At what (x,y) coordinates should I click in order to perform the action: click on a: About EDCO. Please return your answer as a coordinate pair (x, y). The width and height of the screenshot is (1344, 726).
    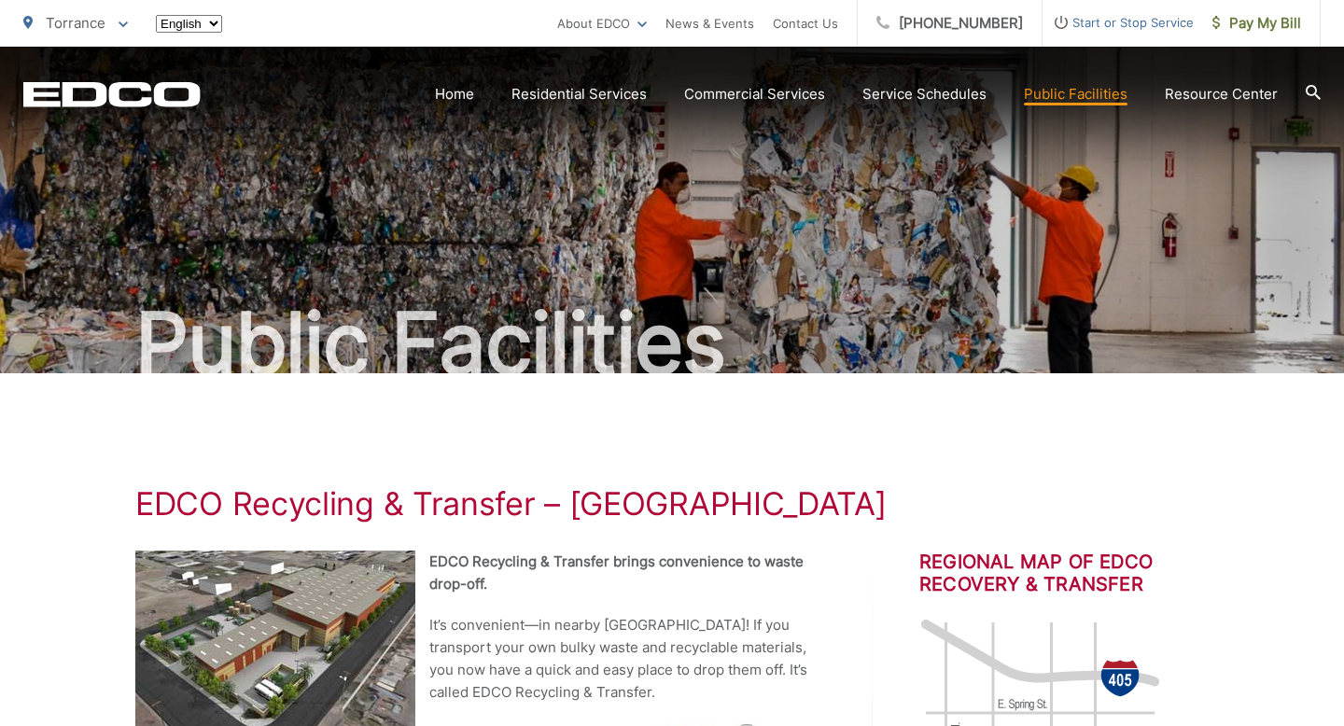
    Looking at the image, I should click on (602, 23).